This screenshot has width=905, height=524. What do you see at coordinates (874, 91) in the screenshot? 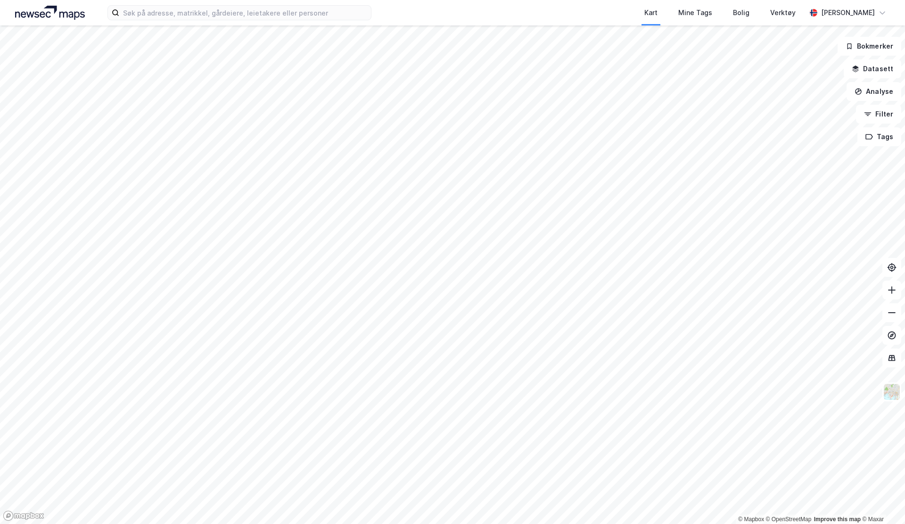
I see `button: Analyse` at bounding box center [874, 91].